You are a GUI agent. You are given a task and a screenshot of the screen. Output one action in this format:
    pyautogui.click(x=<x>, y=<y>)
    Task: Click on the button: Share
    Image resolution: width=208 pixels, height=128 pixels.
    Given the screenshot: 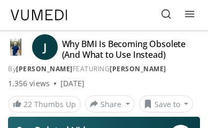 What is the action you would take?
    pyautogui.click(x=110, y=104)
    